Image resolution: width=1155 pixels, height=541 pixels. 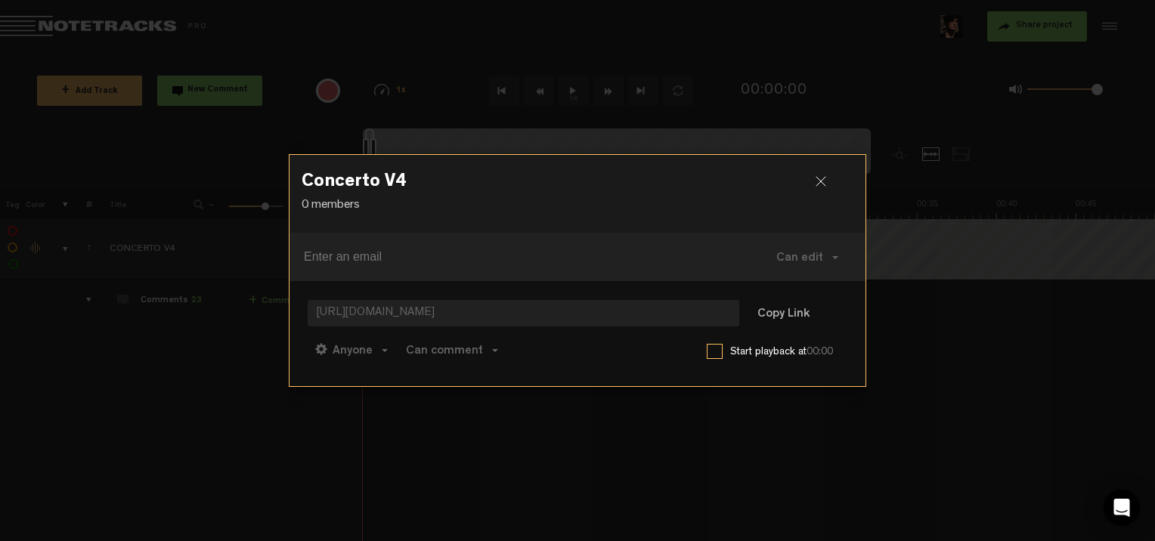 What do you see at coordinates (452, 350) in the screenshot?
I see `button: Can comment` at bounding box center [452, 350].